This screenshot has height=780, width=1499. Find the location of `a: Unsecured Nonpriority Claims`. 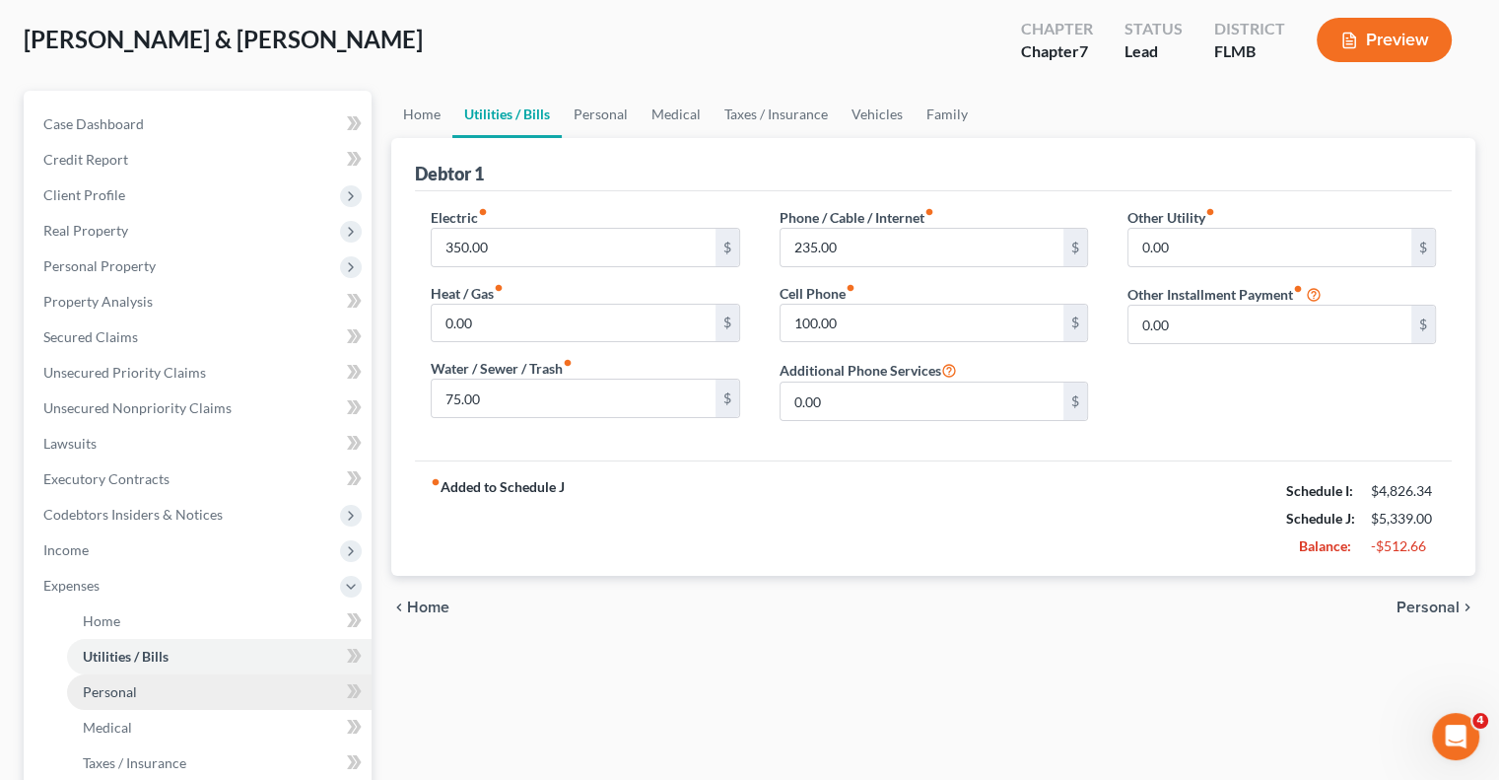

a: Unsecured Nonpriority Claims is located at coordinates (199, 408).